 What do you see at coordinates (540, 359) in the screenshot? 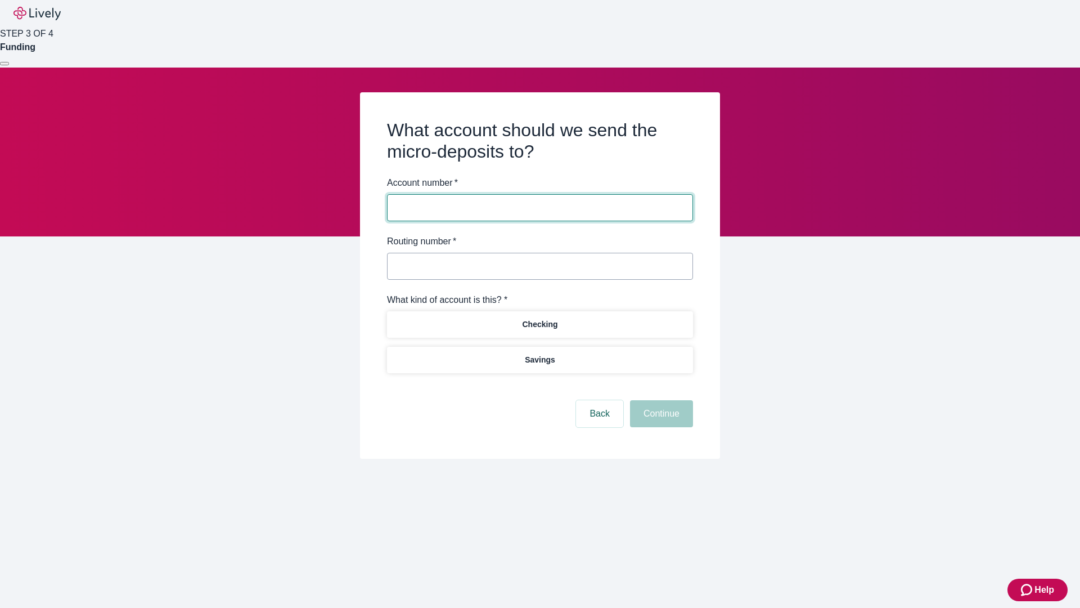
I see `p: Savings` at bounding box center [540, 359].